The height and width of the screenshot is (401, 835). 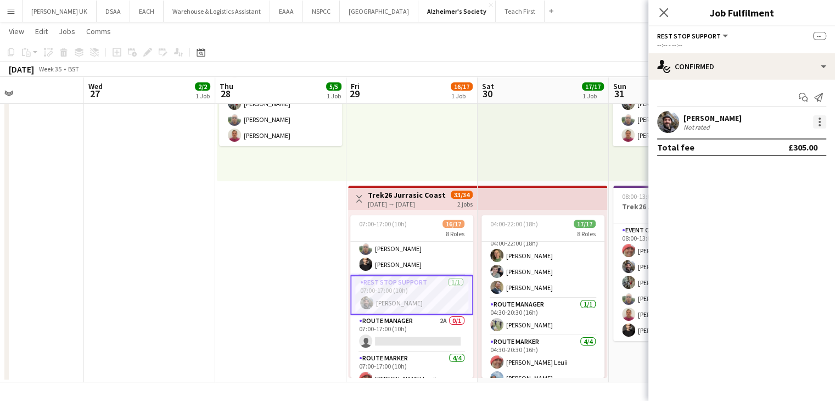 I want to click on span: 04:00-22:00 (18h), so click(x=514, y=224).